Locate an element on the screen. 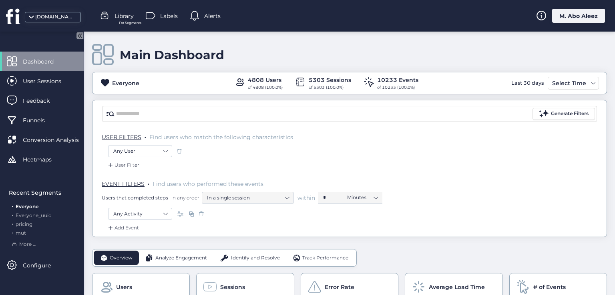 This screenshot has height=295, width=615. div: Everyone is located at coordinates (126, 83).